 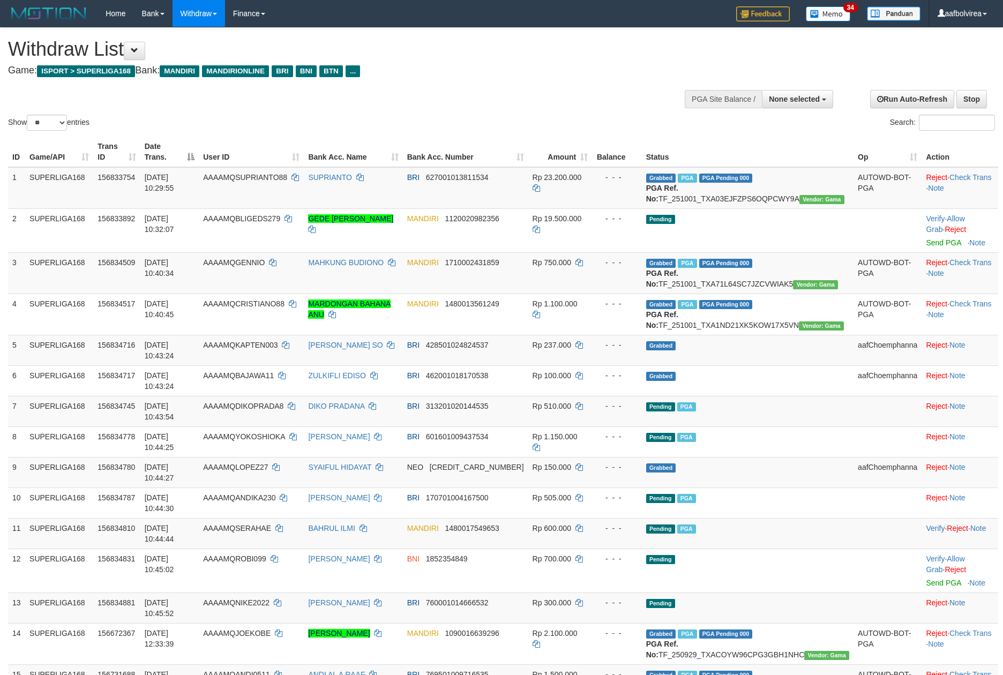 What do you see at coordinates (47, 123) in the screenshot?
I see `select: Showentries` at bounding box center [47, 123].